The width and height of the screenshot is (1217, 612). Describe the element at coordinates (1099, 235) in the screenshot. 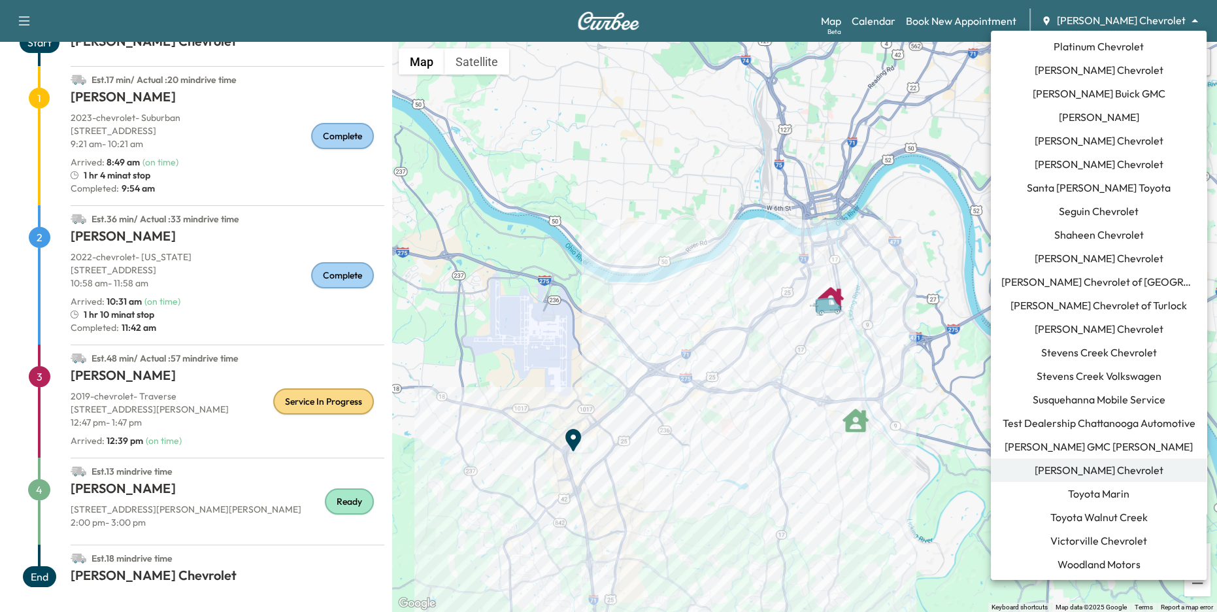

I see `span: Shaheen Chevrolet` at that location.